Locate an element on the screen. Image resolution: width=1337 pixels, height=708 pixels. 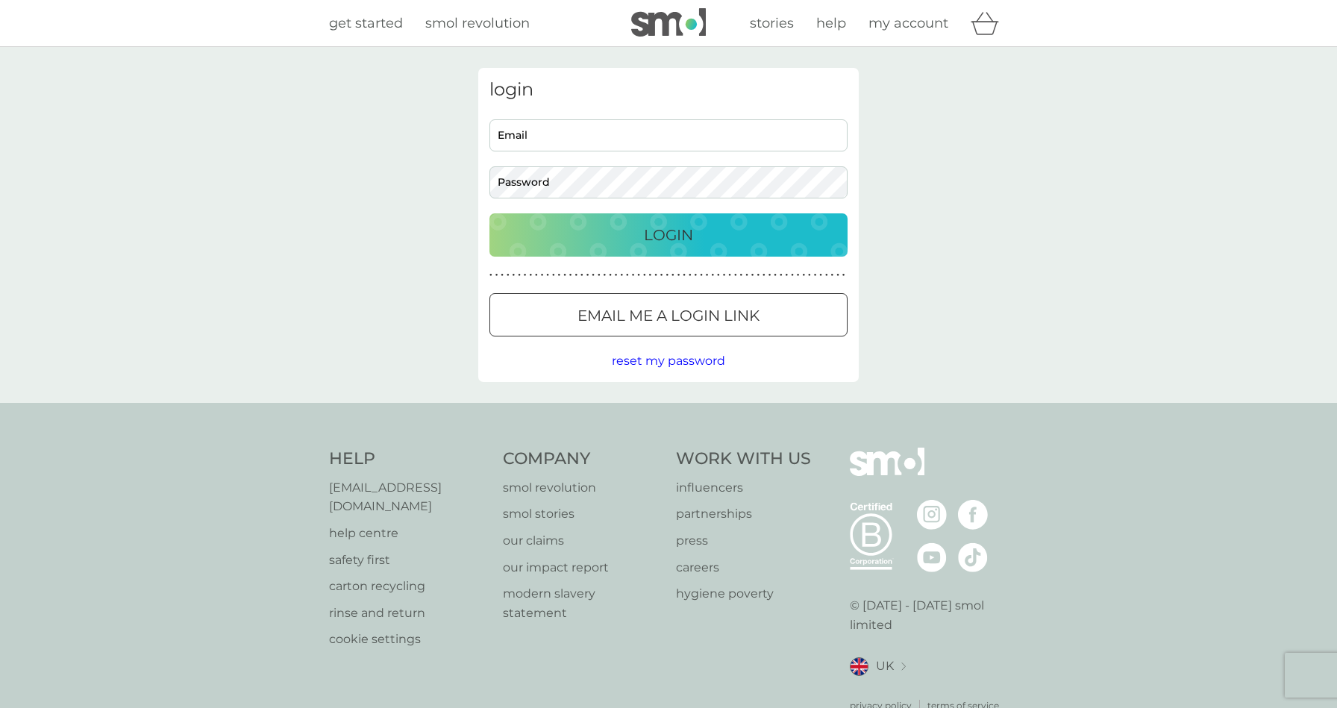
a: carton recycling is located at coordinates (408, 586).